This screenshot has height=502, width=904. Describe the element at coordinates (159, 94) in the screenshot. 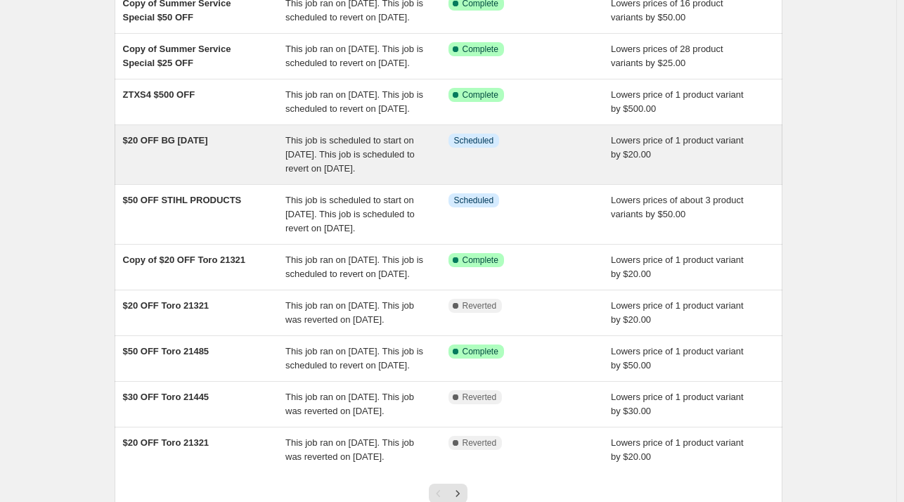

I see `span: ZTXS4 $500 OFF` at that location.